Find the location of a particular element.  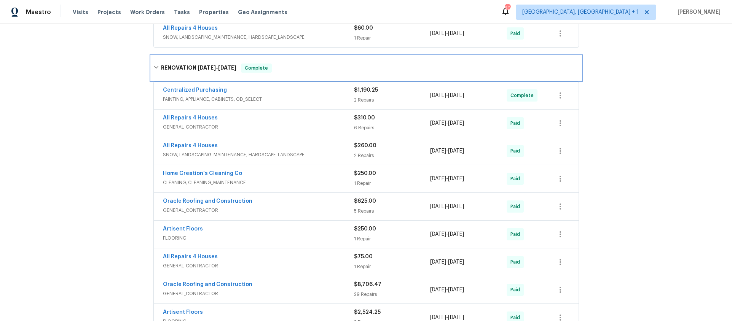

span: Visits is located at coordinates (80, 12).